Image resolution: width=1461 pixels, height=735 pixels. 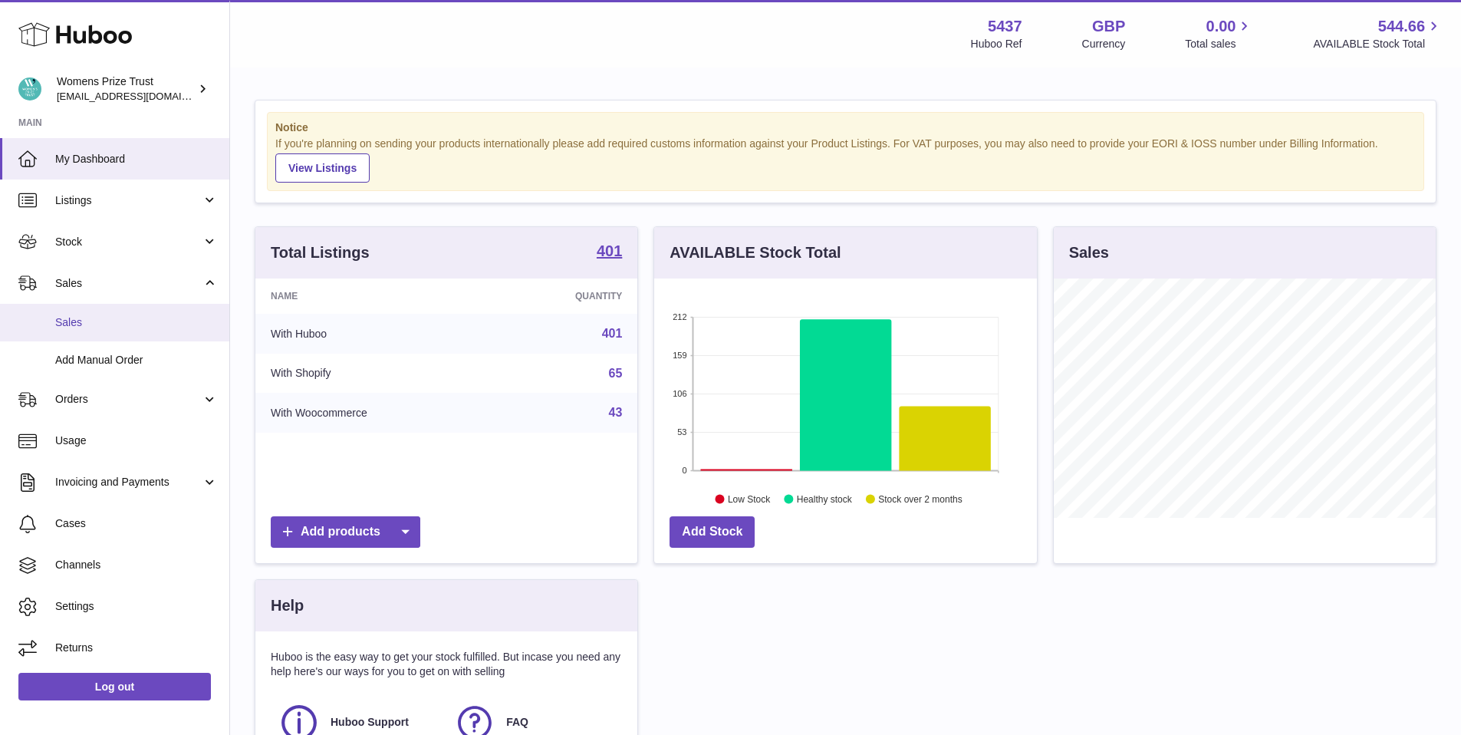 I want to click on span: Huboo Support, so click(x=370, y=722).